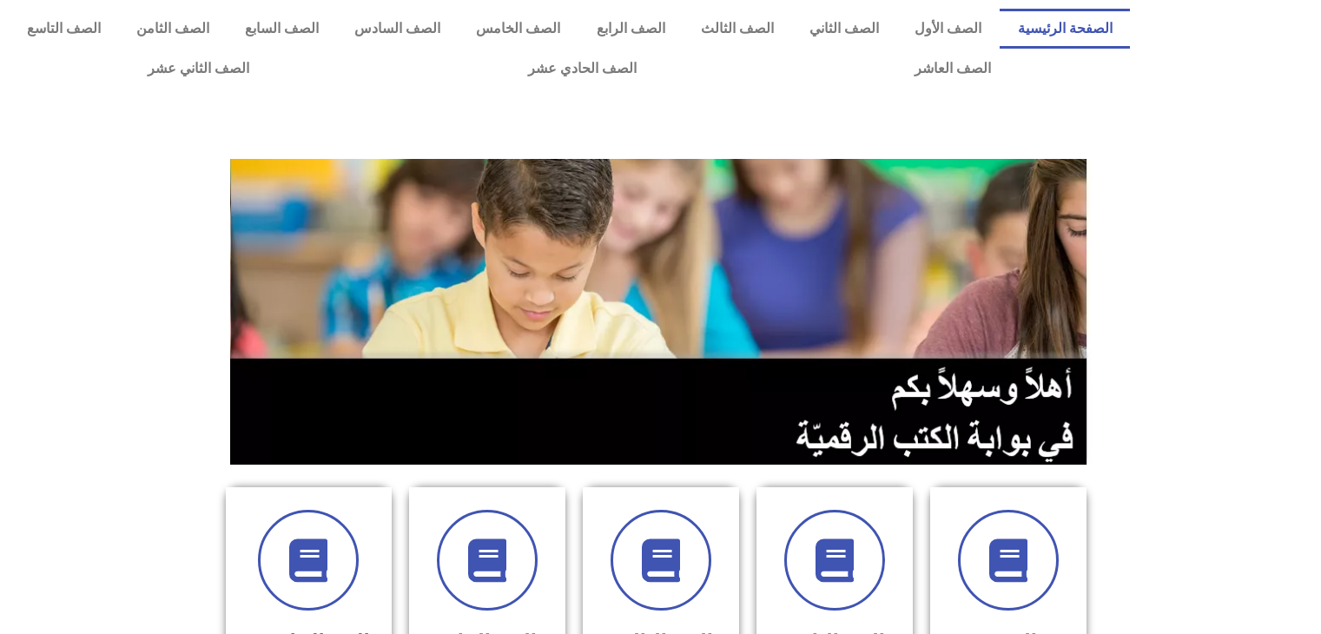 The height and width of the screenshot is (634, 1321). I want to click on a: الصف الأول, so click(948, 29).